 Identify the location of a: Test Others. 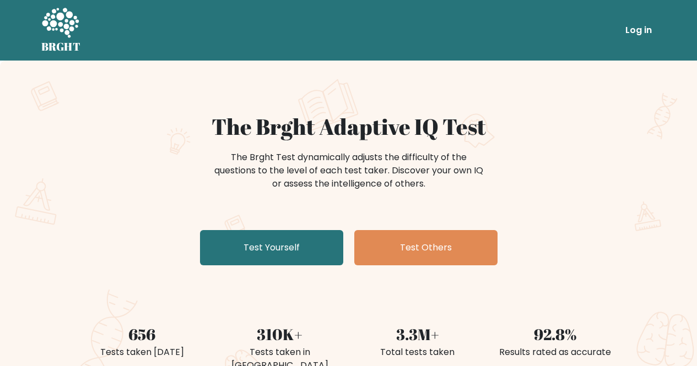
(426, 248).